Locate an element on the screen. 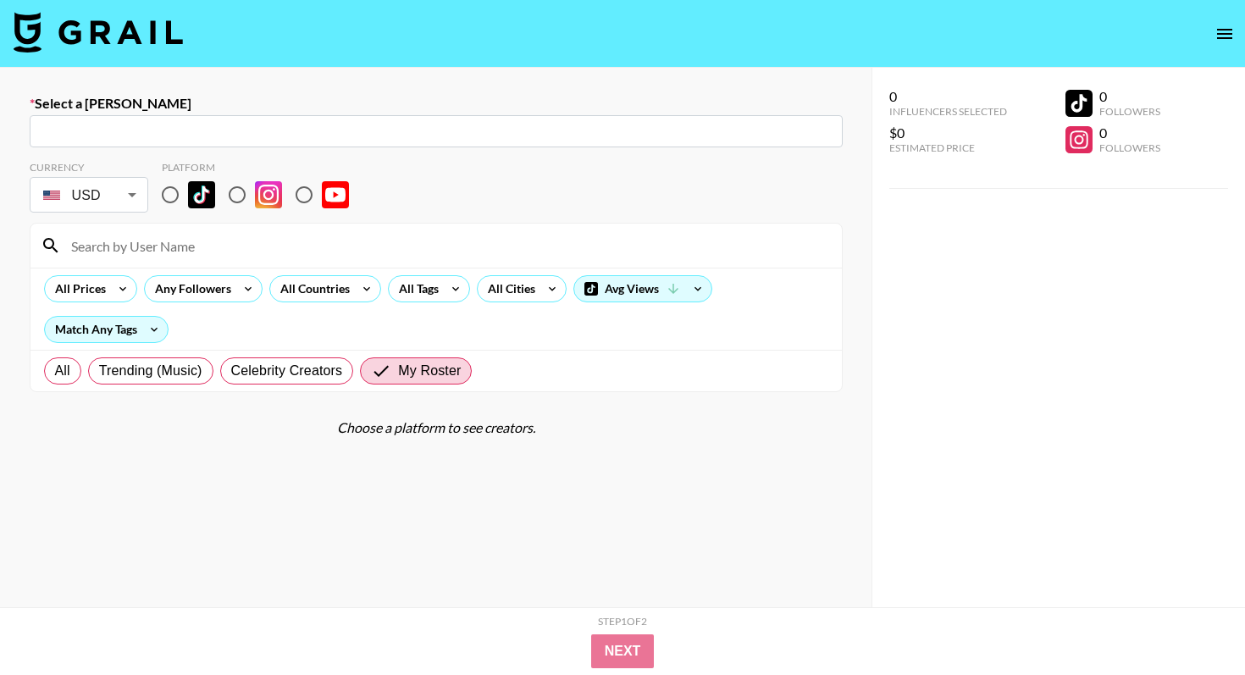 This screenshot has height=675, width=1245. img: Grail Talent is located at coordinates (98, 32).